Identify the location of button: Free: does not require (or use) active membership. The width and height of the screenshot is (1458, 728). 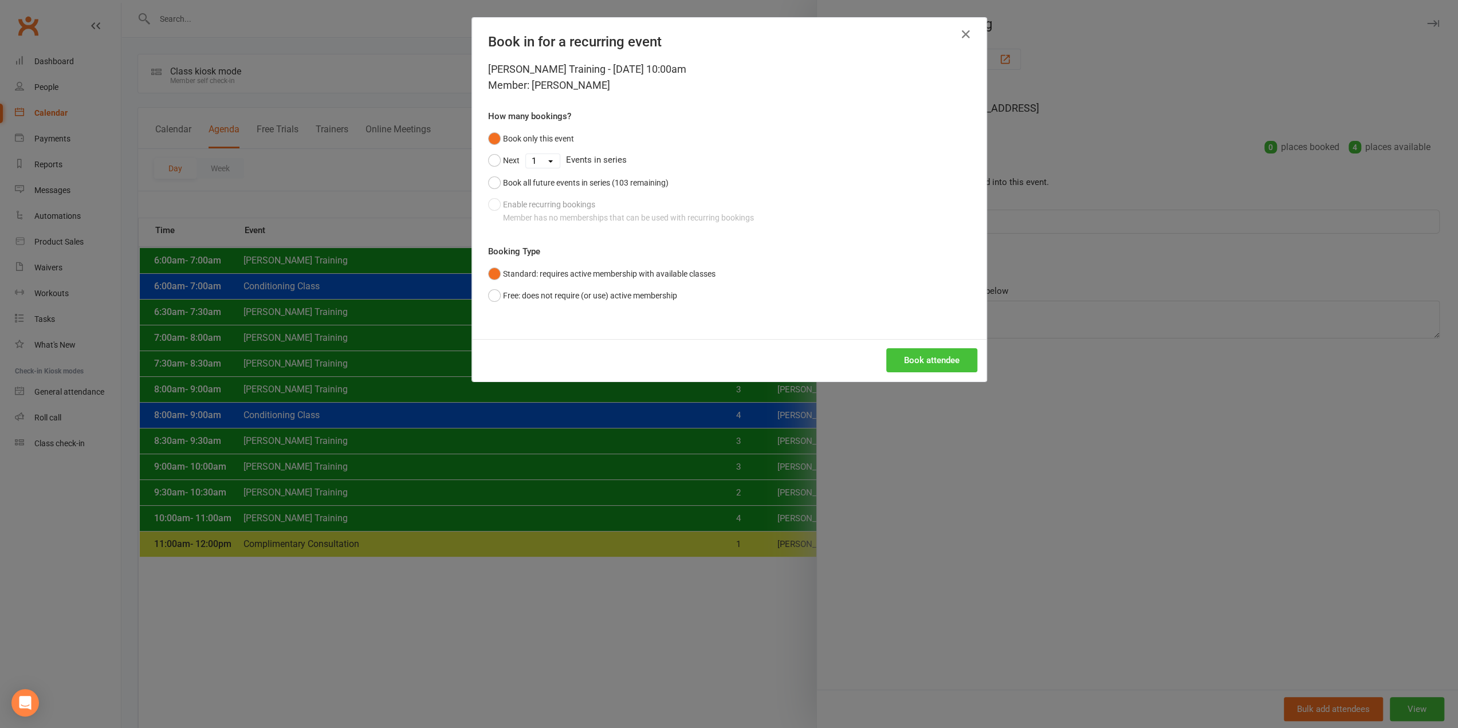
(583, 296).